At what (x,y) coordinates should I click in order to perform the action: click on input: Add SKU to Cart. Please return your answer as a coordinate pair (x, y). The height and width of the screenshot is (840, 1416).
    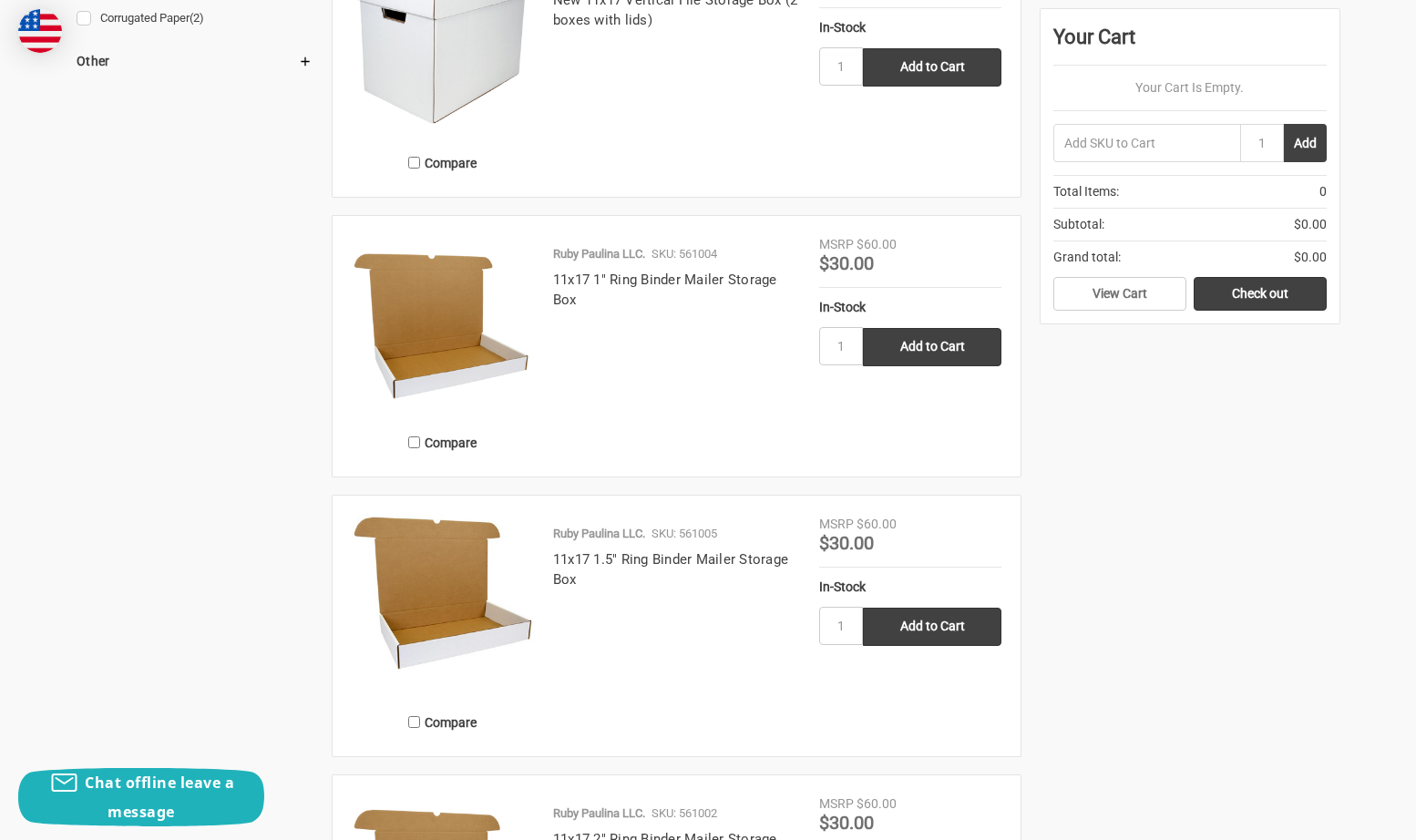
    Looking at the image, I should click on (1146, 143).